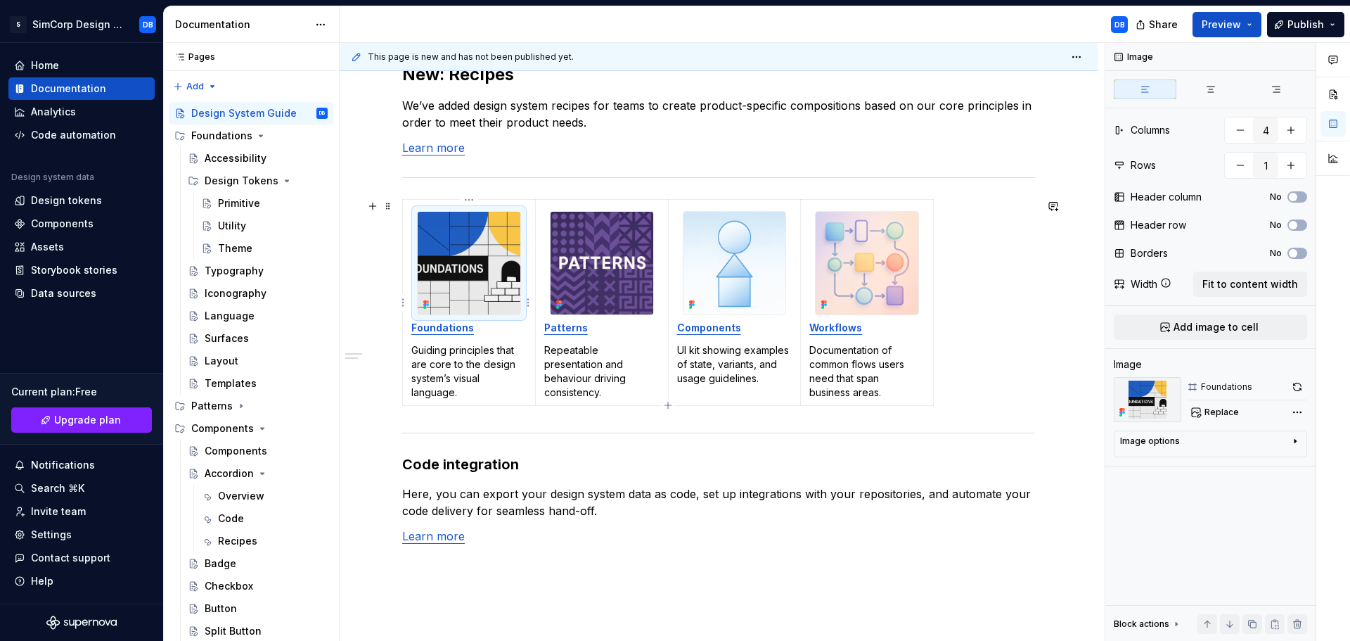 The height and width of the screenshot is (641, 1350). I want to click on div: Badge, so click(220, 563).